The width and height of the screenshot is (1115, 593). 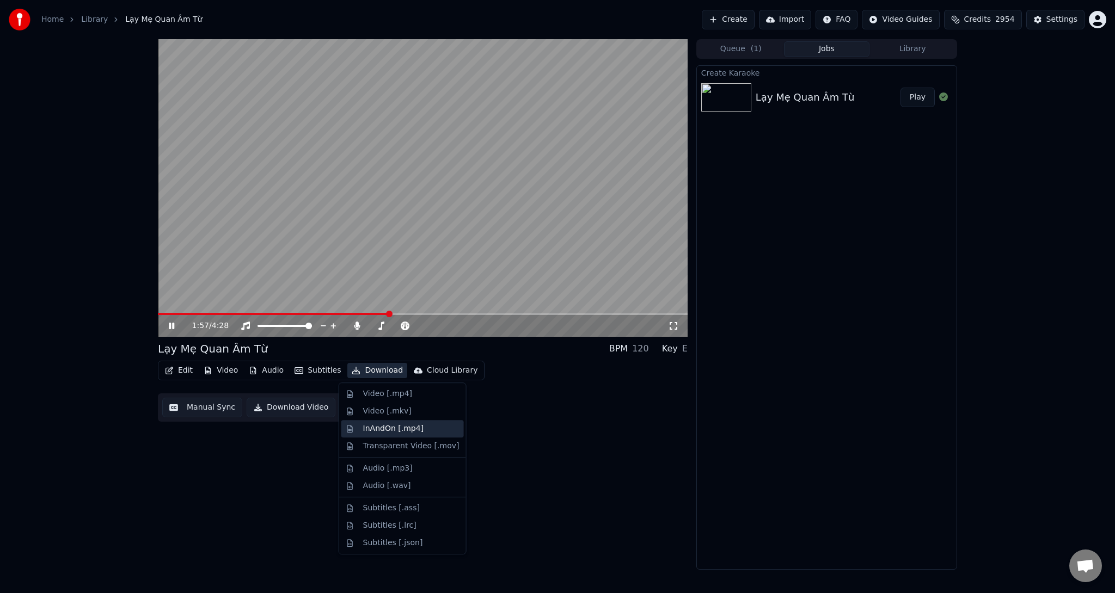 I want to click on button: Video, so click(x=220, y=371).